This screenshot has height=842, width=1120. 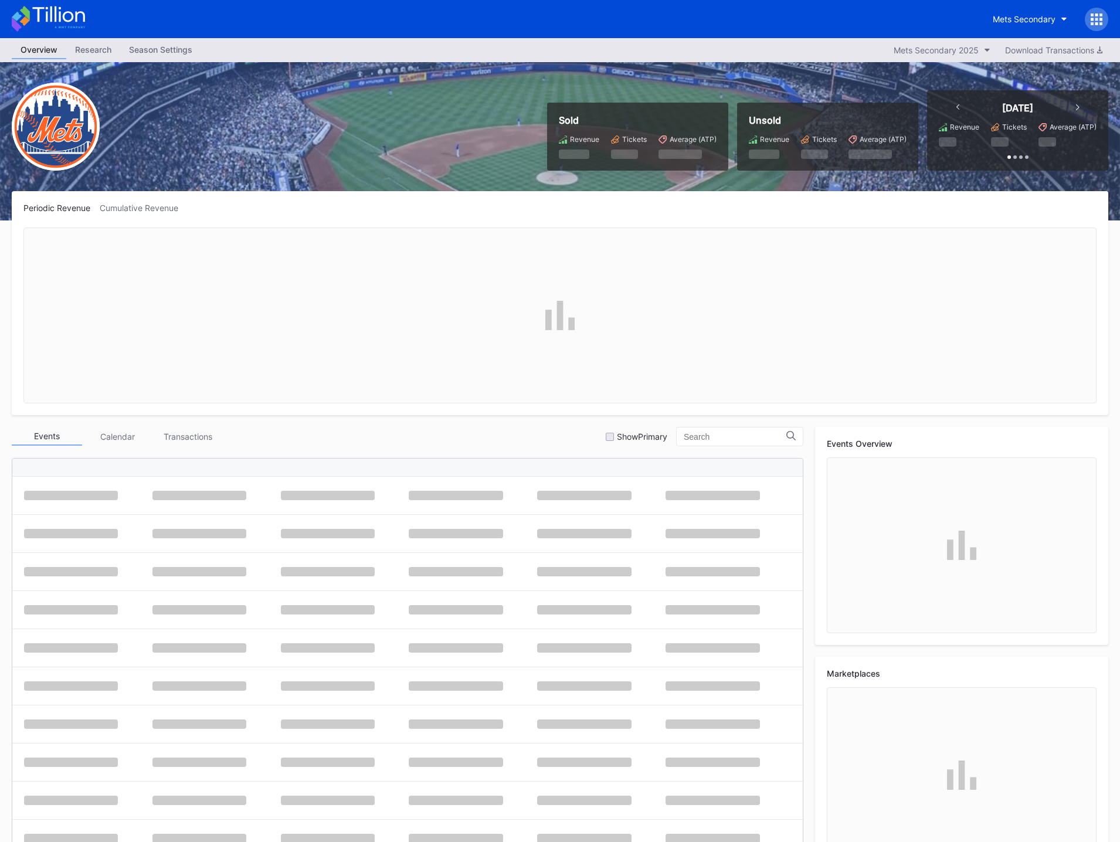 What do you see at coordinates (637, 120) in the screenshot?
I see `div: Sold` at bounding box center [637, 120].